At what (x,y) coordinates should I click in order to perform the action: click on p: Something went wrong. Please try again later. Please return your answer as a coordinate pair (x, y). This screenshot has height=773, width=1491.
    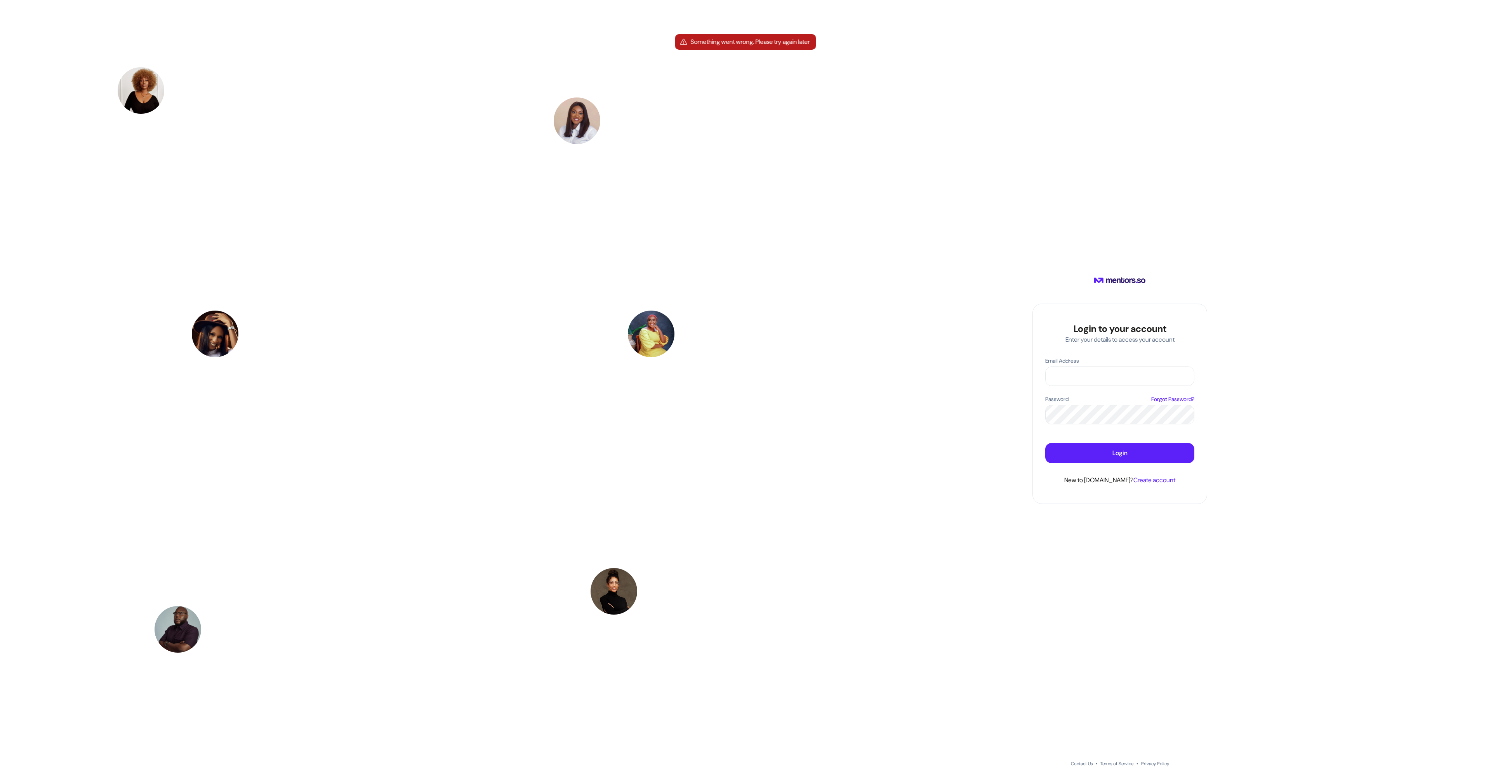
    Looking at the image, I should click on (750, 42).